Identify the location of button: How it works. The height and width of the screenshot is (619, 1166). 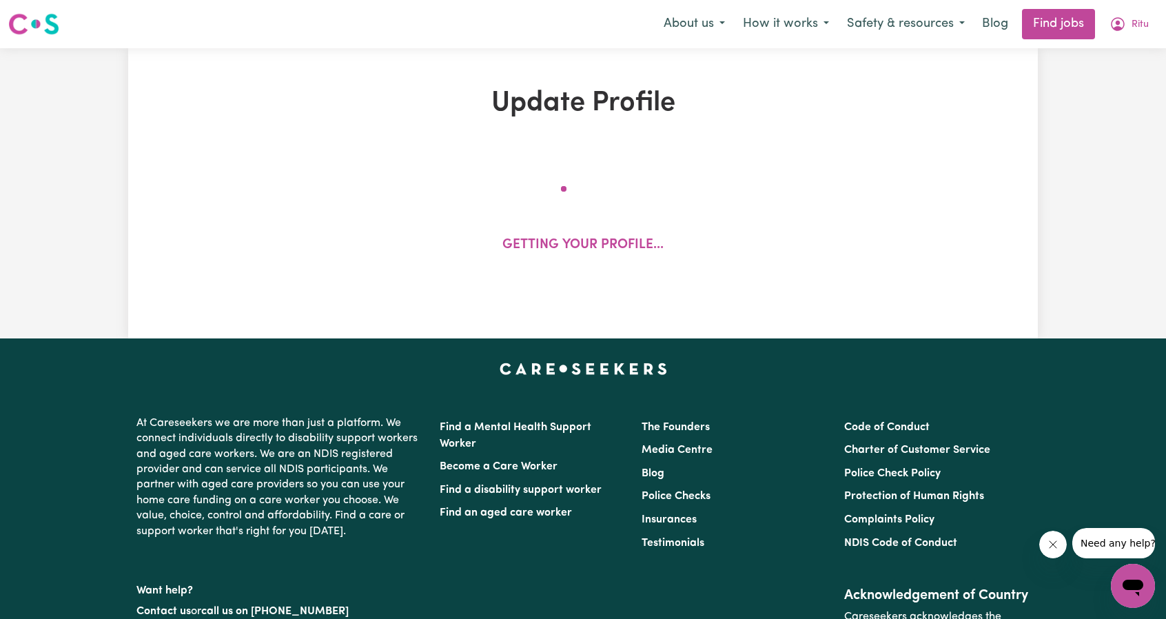
(785, 24).